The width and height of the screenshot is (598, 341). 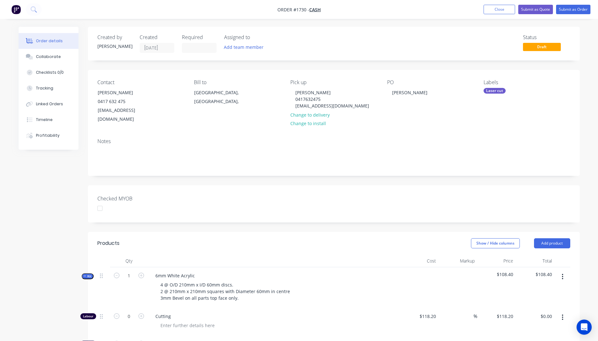 What do you see at coordinates (527, 82) in the screenshot?
I see `div: Labels` at bounding box center [527, 82].